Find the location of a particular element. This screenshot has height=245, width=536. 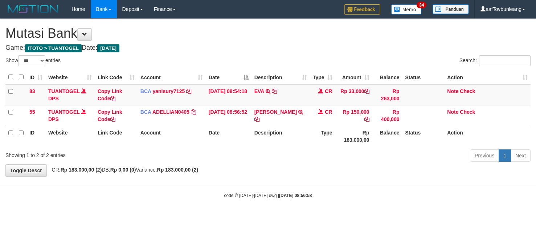

h4: Game: Date: is located at coordinates (268, 48).